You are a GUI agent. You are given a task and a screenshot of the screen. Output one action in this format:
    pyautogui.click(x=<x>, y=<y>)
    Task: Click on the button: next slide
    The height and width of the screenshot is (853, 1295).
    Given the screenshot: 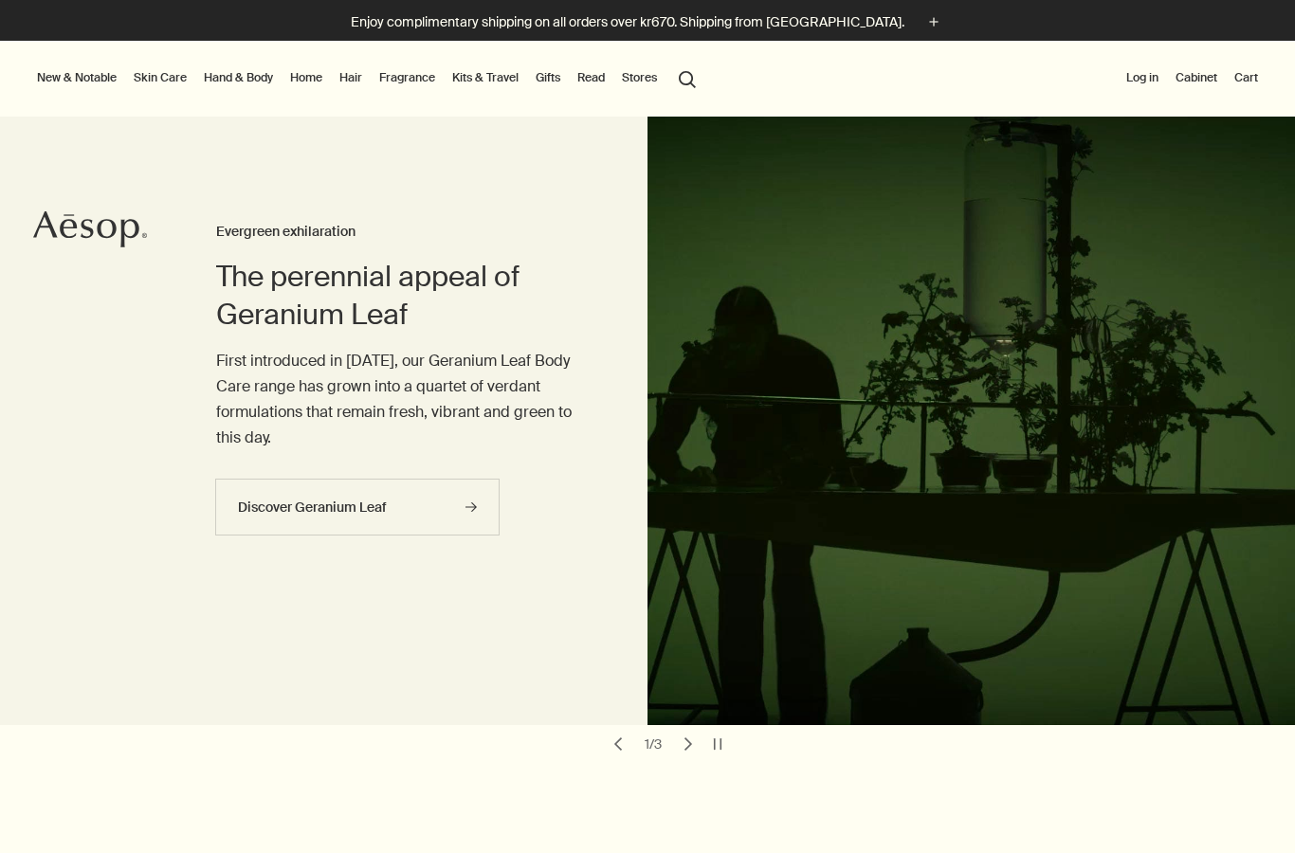 What is the action you would take?
    pyautogui.click(x=688, y=744)
    